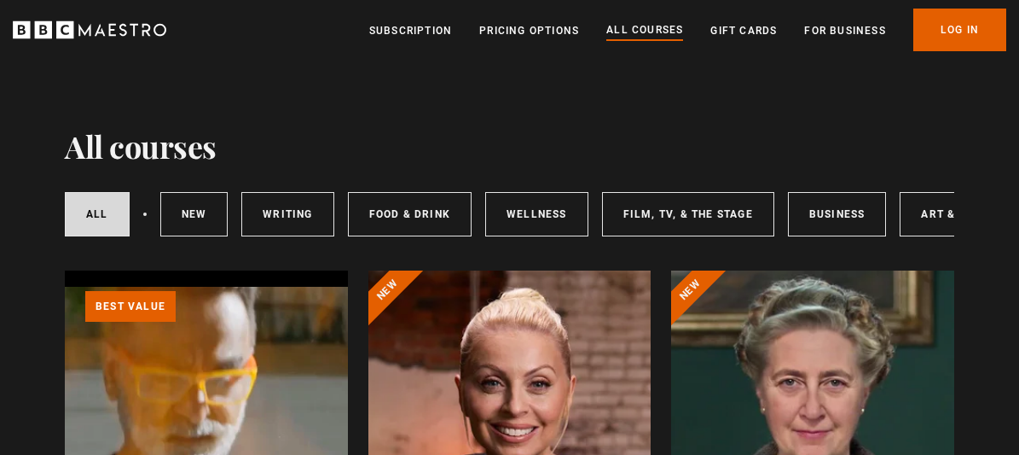  Describe the element at coordinates (287, 214) in the screenshot. I see `a: Writing` at that location.